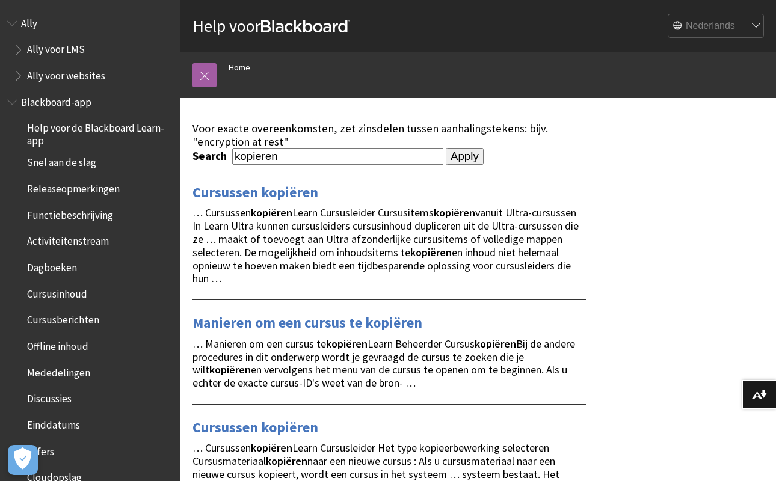  Describe the element at coordinates (99, 132) in the screenshot. I see `span: Help voor de Blackboard Learn-app` at that location.